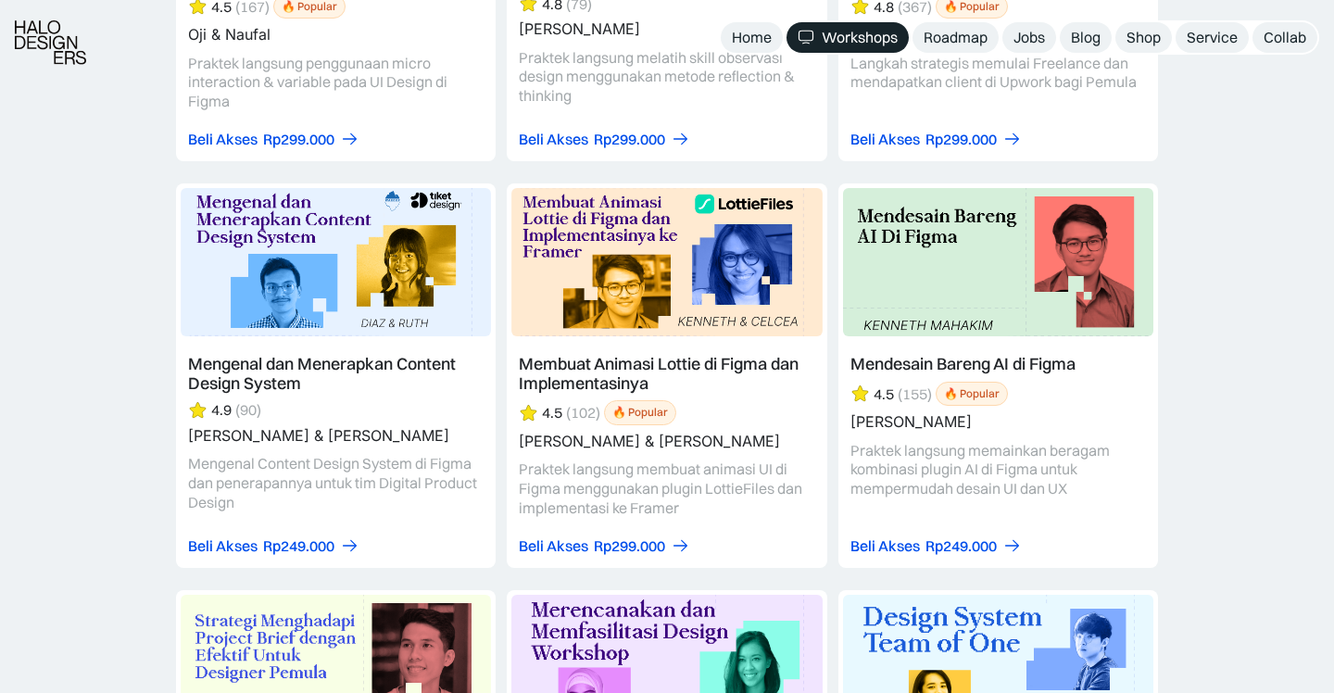  What do you see at coordinates (1143, 37) in the screenshot?
I see `div: Shop` at bounding box center [1143, 37].